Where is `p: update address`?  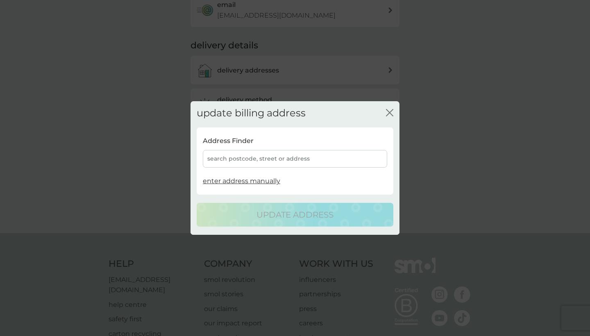 p: update address is located at coordinates (295, 215).